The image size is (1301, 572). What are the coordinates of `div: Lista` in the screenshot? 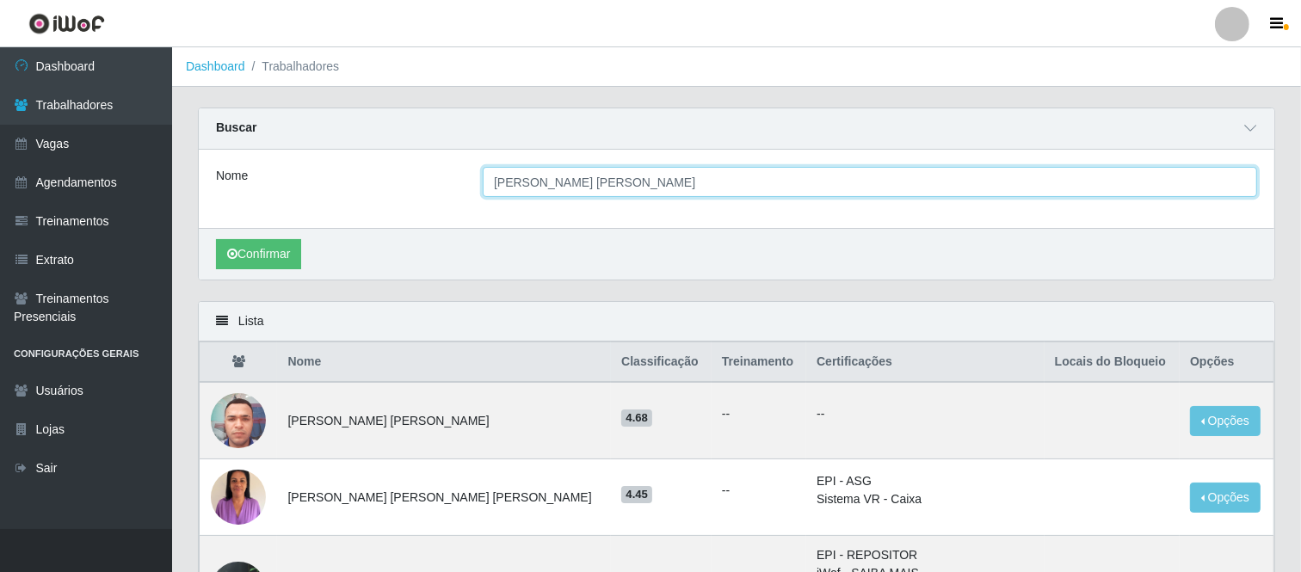 It's located at (737, 322).